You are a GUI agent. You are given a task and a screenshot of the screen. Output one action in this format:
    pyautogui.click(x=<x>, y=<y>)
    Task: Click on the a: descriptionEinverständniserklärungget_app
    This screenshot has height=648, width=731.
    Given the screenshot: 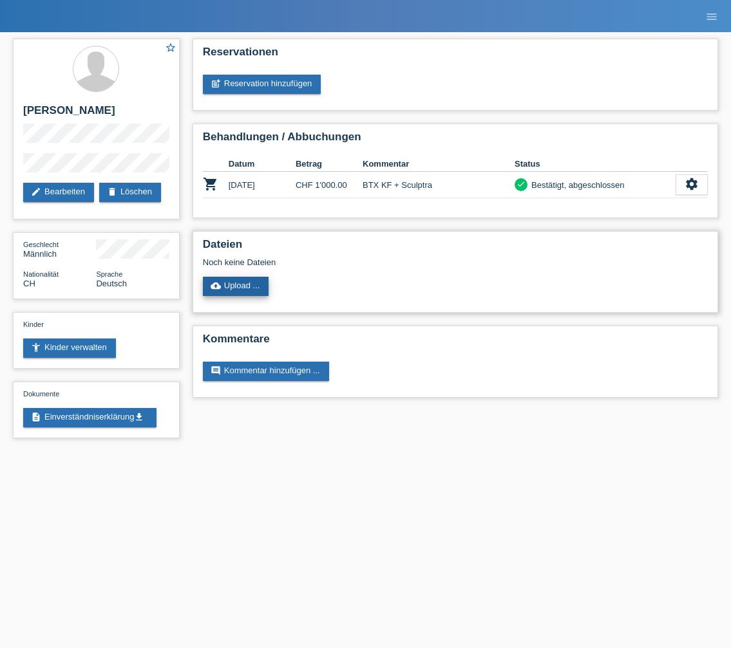 What is the action you would take?
    pyautogui.click(x=89, y=418)
    